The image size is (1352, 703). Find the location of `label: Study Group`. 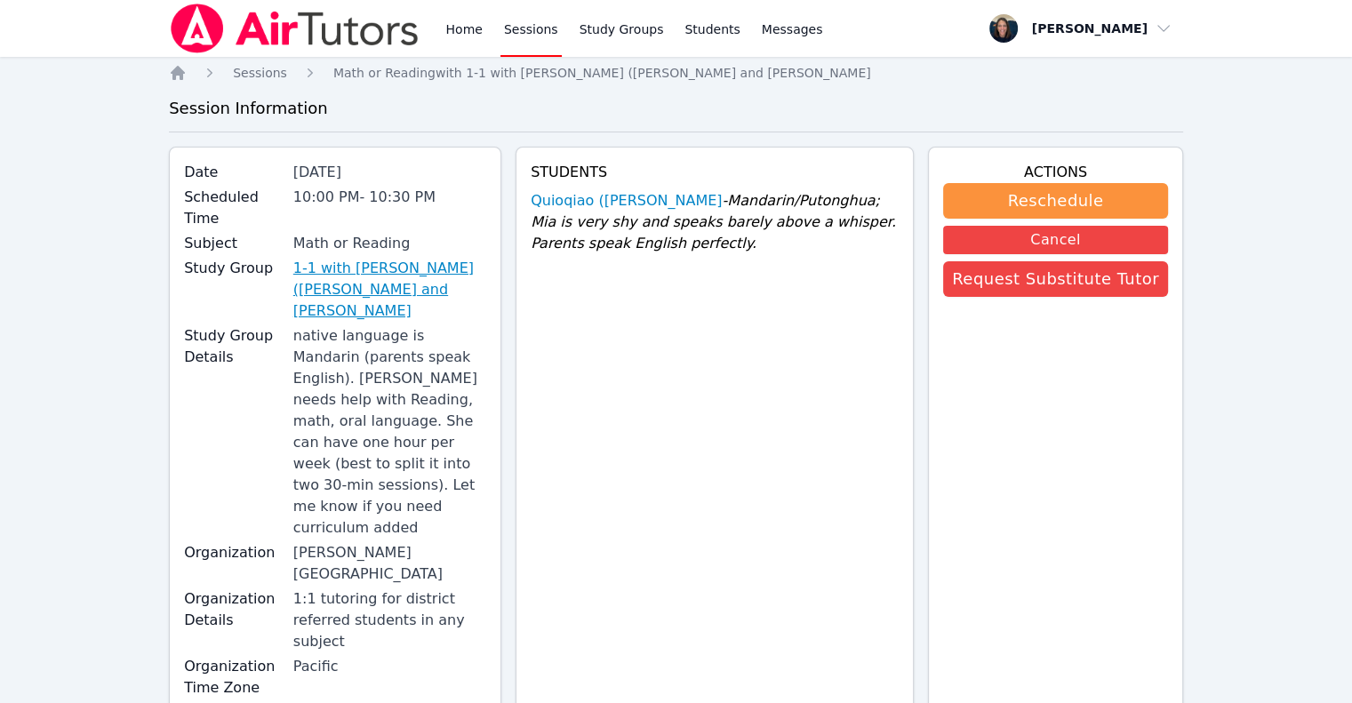

label: Study Group is located at coordinates (233, 268).